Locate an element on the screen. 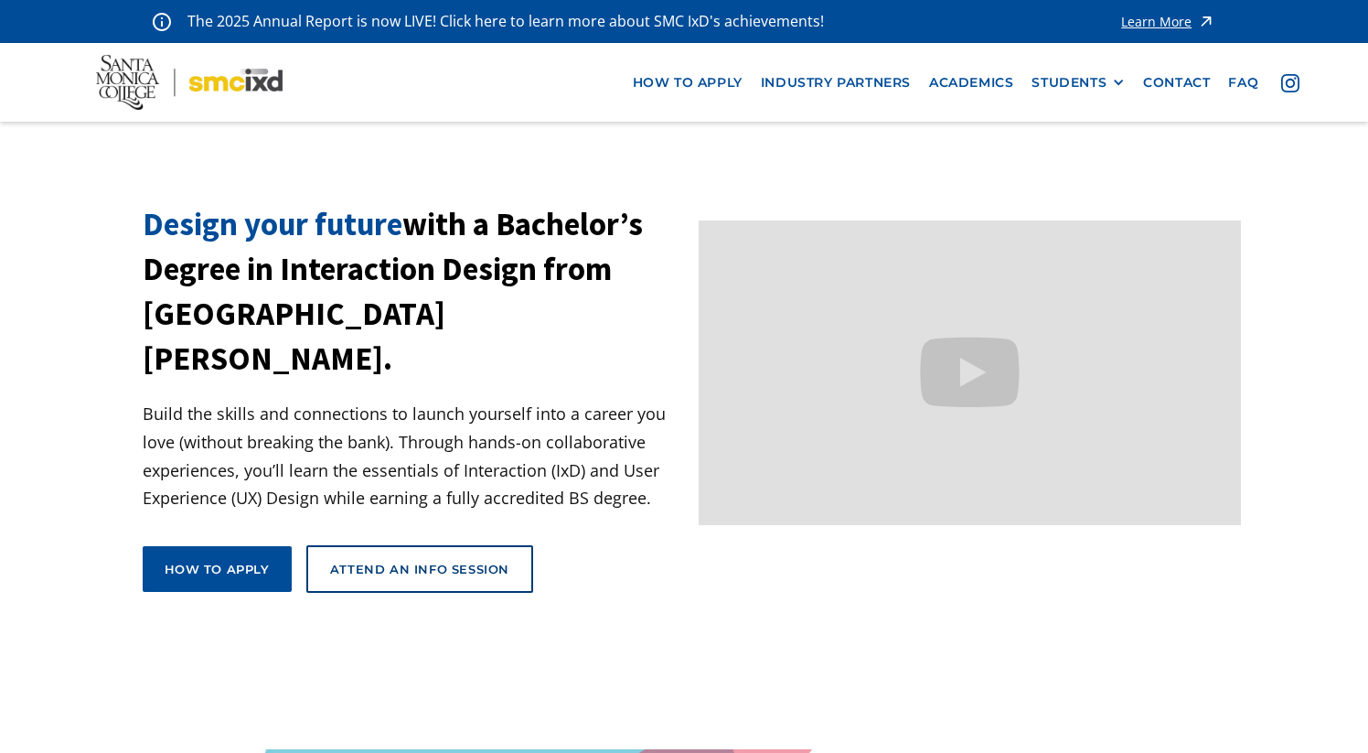 The width and height of the screenshot is (1368, 753). a: Academics is located at coordinates (971, 82).